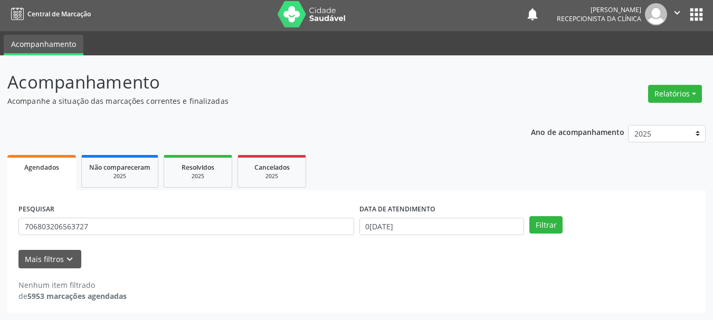 The image size is (713, 320). What do you see at coordinates (198, 167) in the screenshot?
I see `span: Resolvidos` at bounding box center [198, 167].